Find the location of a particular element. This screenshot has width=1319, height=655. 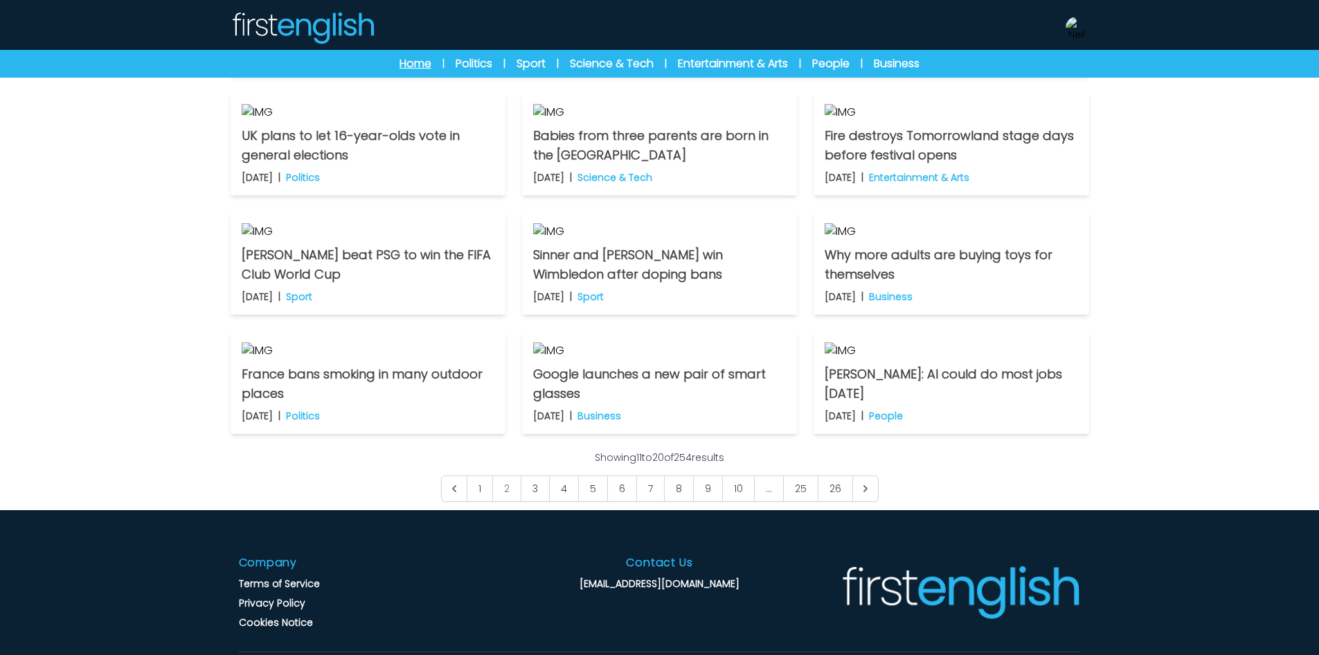

a: Go to page 26 is located at coordinates (835, 488).